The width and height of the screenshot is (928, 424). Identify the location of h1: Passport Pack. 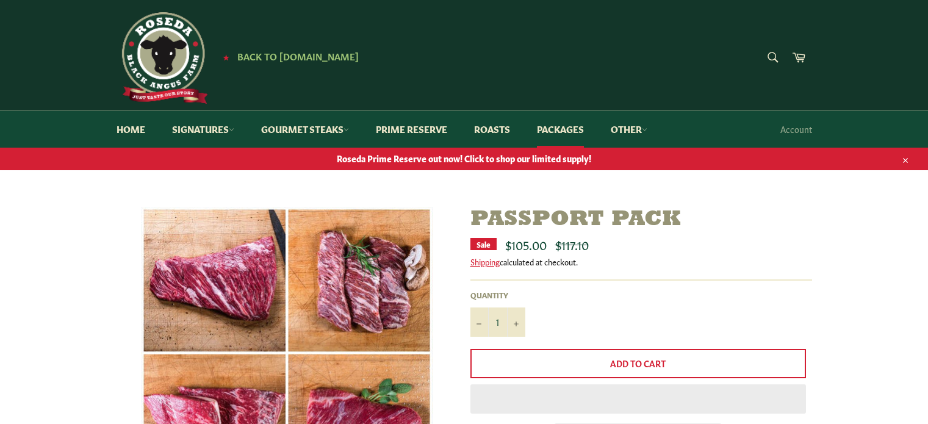
(641, 220).